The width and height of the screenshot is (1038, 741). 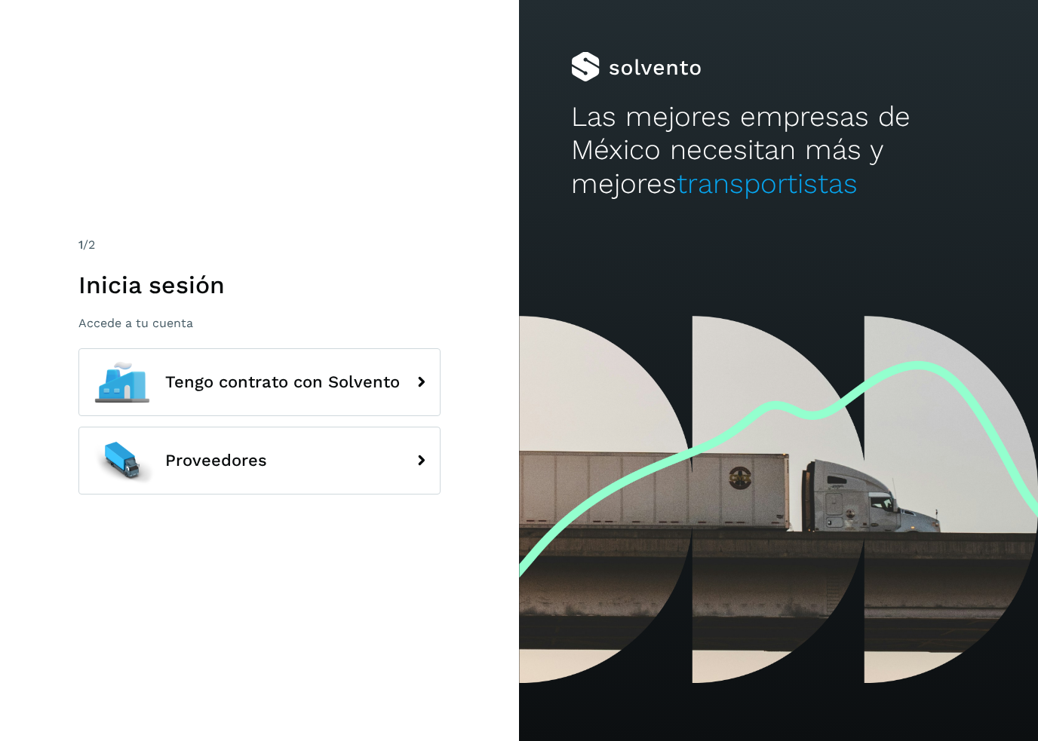 I want to click on span: Tengo contrato con Solvento, so click(x=282, y=382).